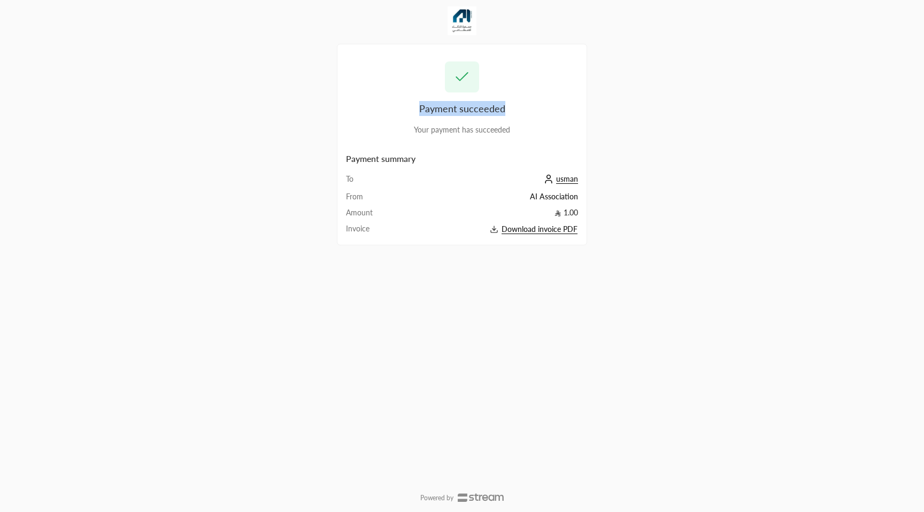  Describe the element at coordinates (462, 159) in the screenshot. I see `h2: Payment summary` at that location.